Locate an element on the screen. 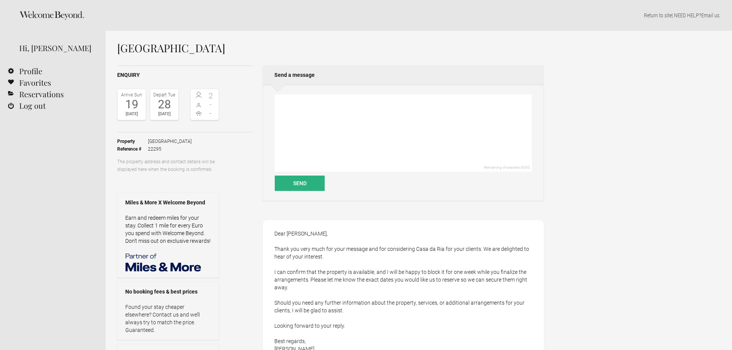 The height and width of the screenshot is (350, 732). div: Arrive Sun is located at coordinates (131, 95).